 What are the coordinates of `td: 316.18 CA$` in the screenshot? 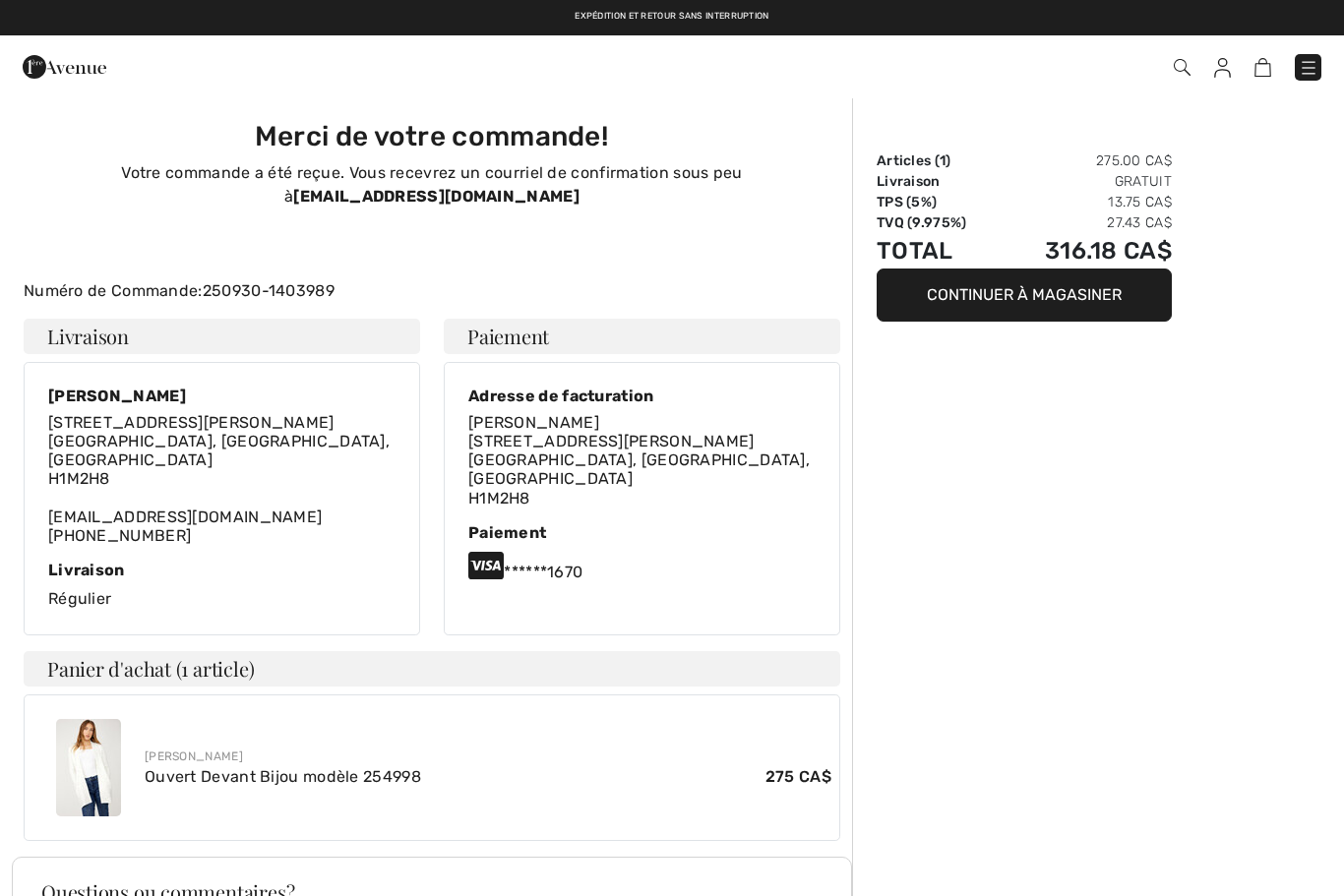 It's located at (1085, 251).